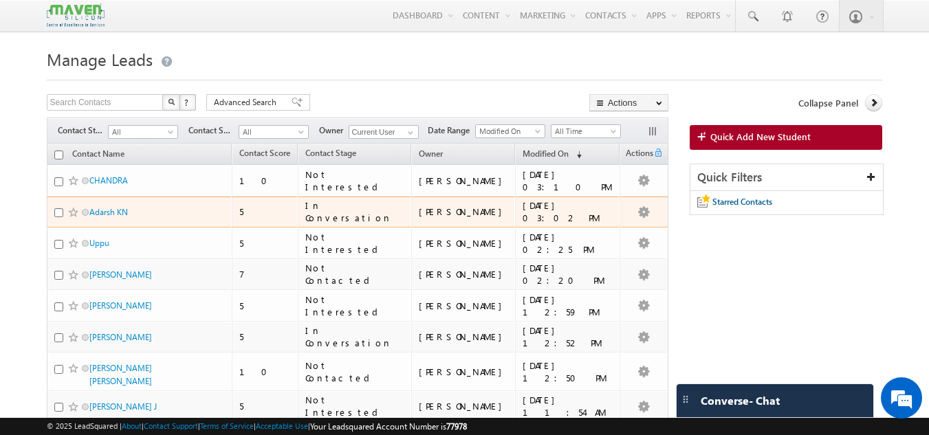  Describe the element at coordinates (628, 102) in the screenshot. I see `button: Actions` at that location.